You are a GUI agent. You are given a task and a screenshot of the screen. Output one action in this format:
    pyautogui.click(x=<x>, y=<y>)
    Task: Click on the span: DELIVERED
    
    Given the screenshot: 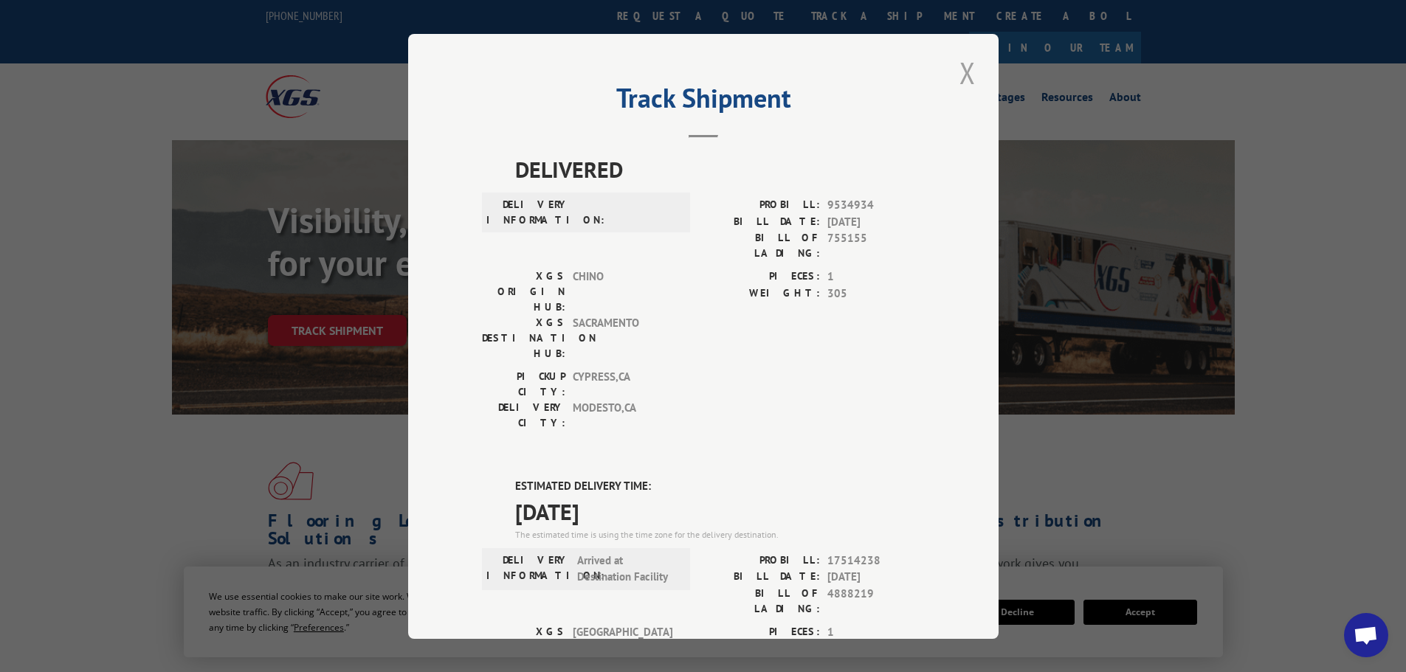 What is the action you would take?
    pyautogui.click(x=719, y=169)
    